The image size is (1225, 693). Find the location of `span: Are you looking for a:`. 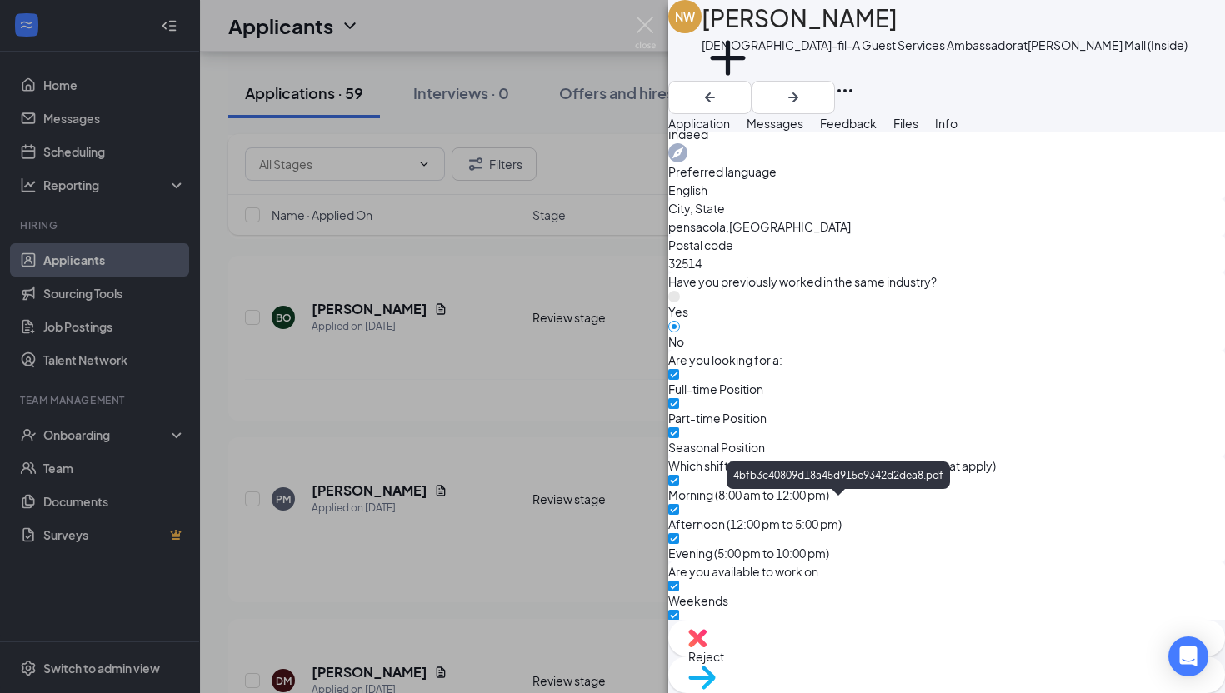

span: Are you looking for a: is located at coordinates (725, 360).